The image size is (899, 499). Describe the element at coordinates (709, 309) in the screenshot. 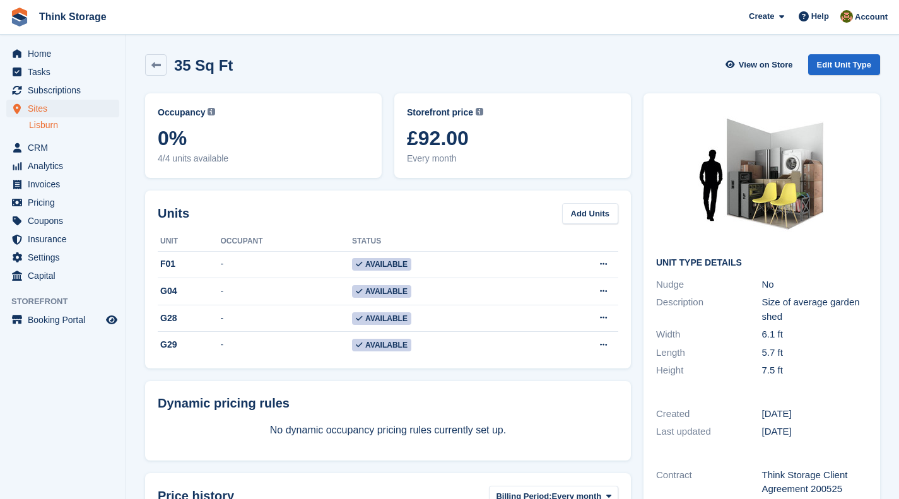

I see `div: Description` at that location.